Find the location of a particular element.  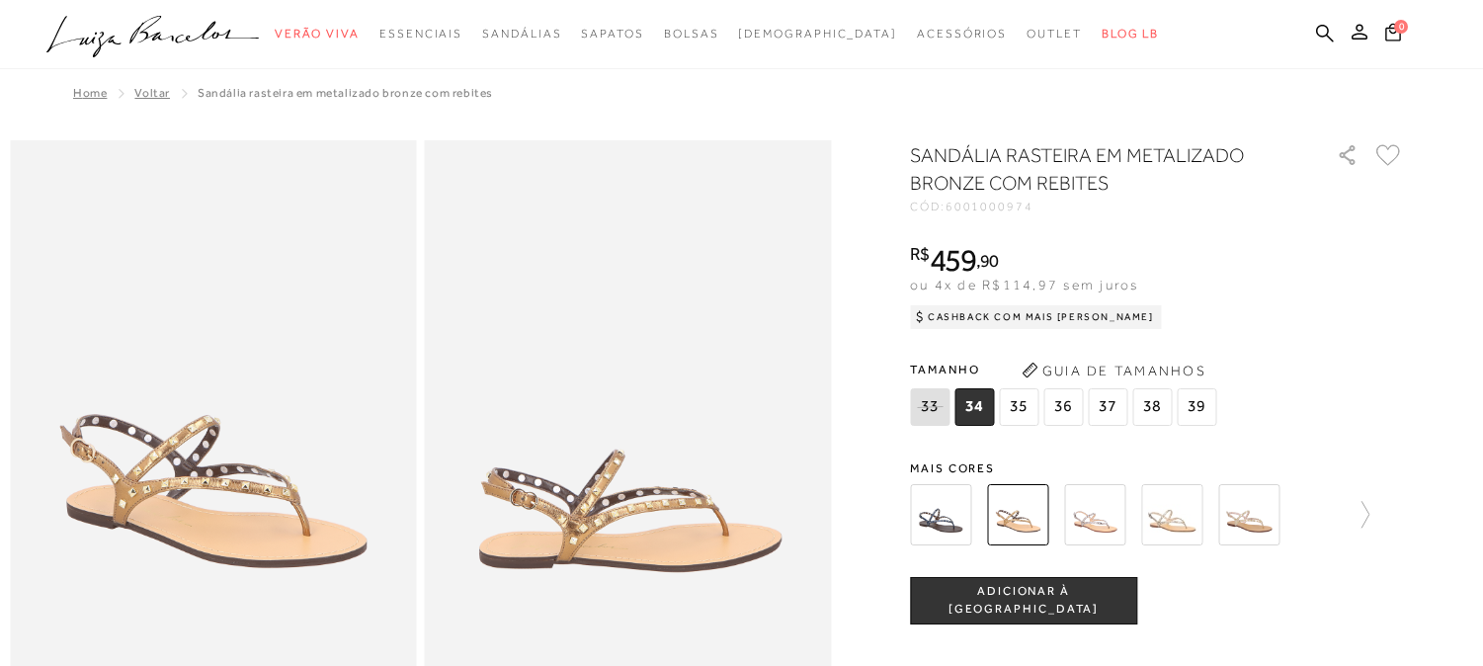

a: BLOG LB is located at coordinates (1131, 34).